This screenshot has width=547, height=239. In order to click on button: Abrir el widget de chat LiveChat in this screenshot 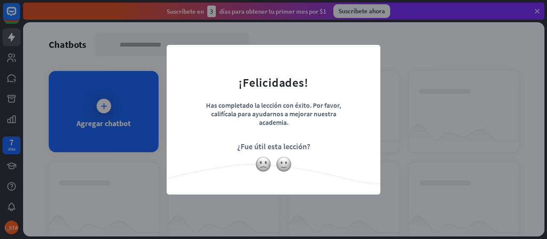, I will do `click(20, 16)`.